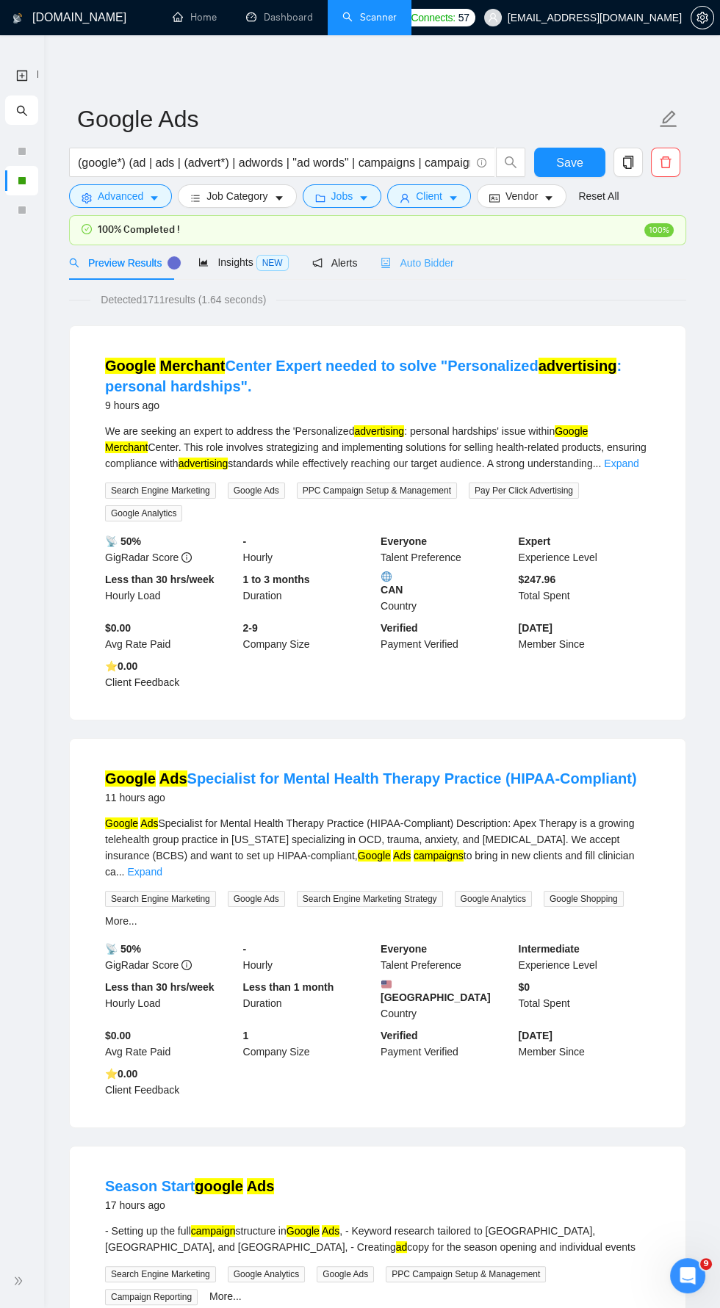  What do you see at coordinates (363, 376) in the screenshot?
I see `a: Google MerchantCenter Expert needed to solve "Personalizedadvertising: personal hardships".` at bounding box center [363, 376].